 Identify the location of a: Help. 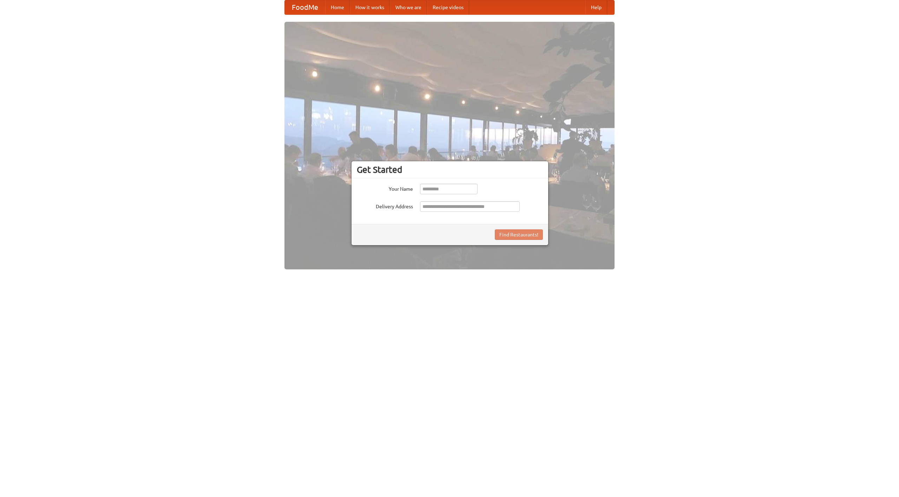
(596, 7).